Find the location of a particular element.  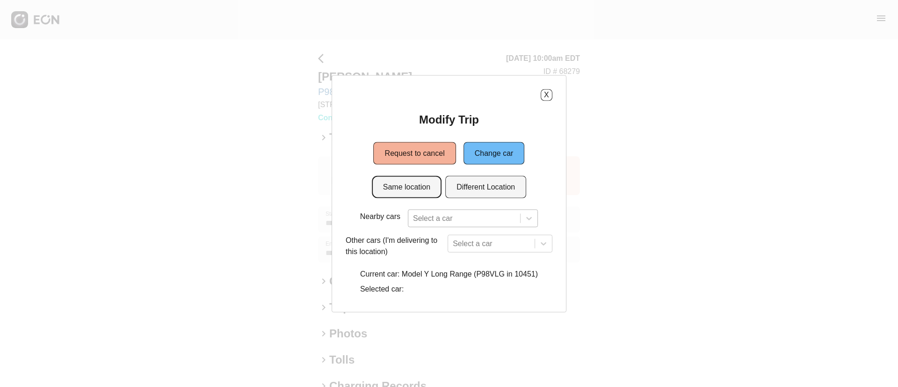

button: Change car is located at coordinates (494, 153).